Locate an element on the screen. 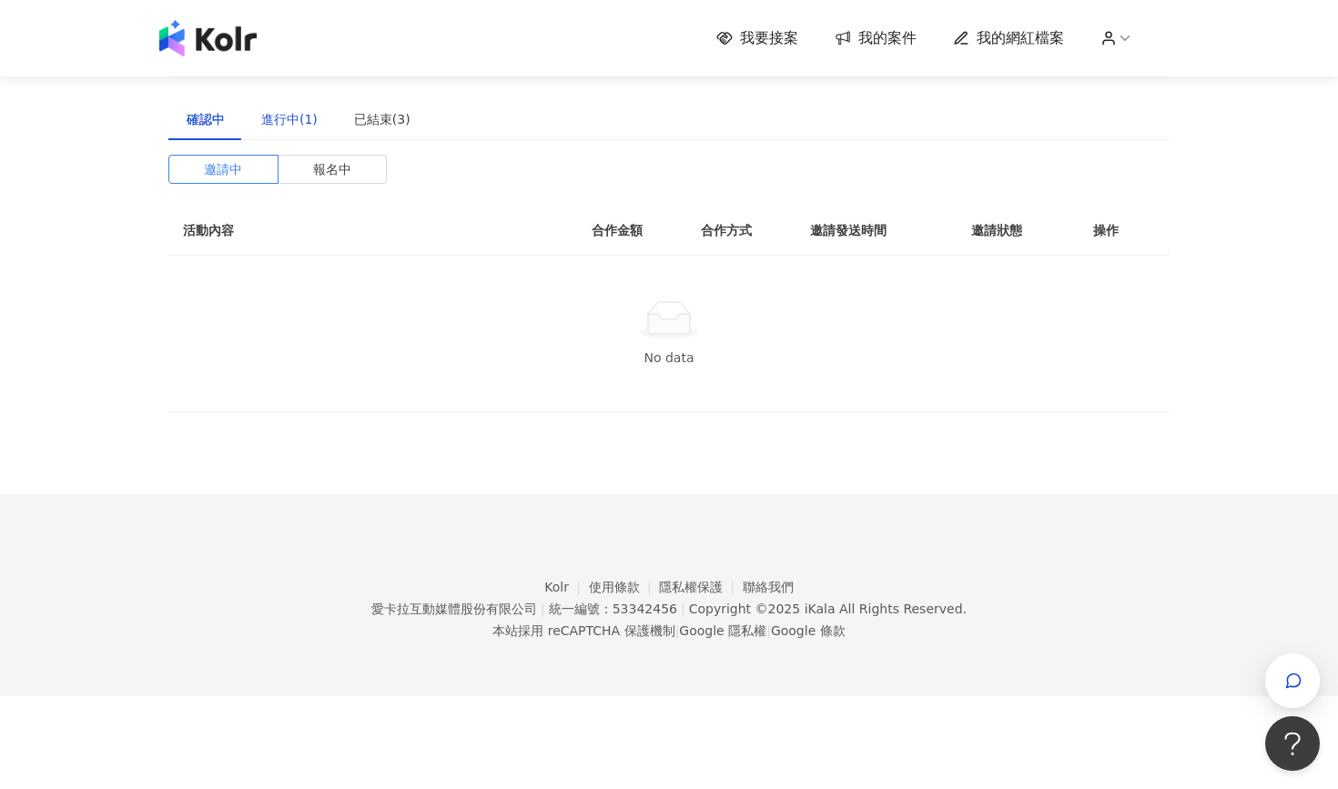  span: 我要接案 is located at coordinates (769, 38).